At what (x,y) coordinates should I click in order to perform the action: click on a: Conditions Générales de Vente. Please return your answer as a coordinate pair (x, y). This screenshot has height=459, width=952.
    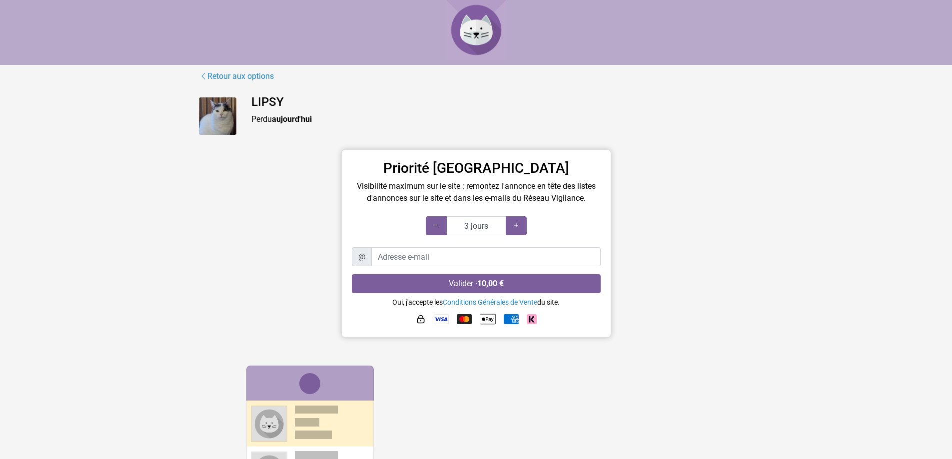
    Looking at the image, I should click on (490, 302).